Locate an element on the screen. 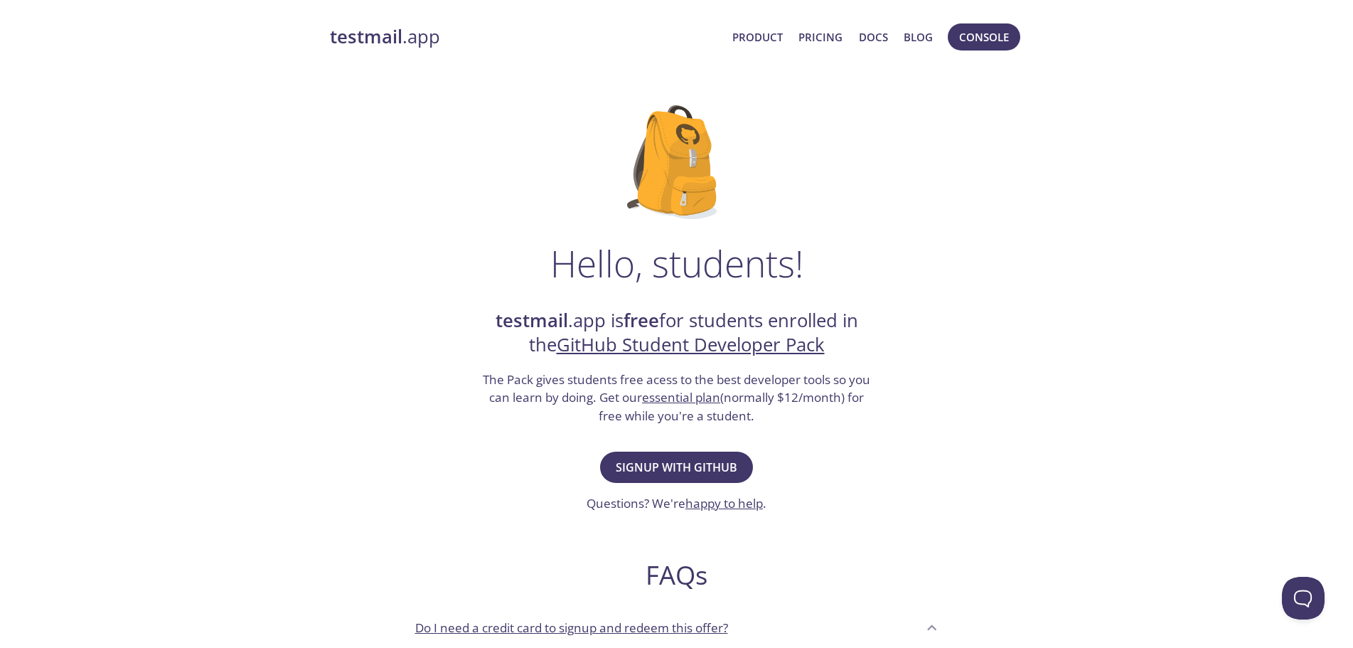 This screenshot has width=1353, height=648. a: Pricing is located at coordinates (820, 37).